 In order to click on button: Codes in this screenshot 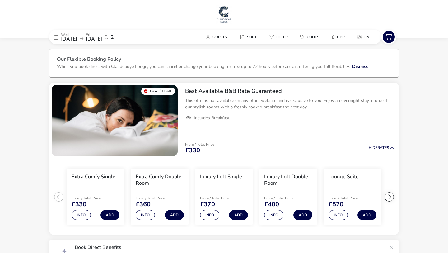, I will do `click(310, 37)`.